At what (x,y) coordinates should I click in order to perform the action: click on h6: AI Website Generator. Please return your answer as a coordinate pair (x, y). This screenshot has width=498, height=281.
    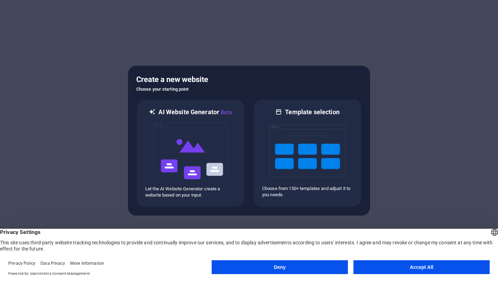
    Looking at the image, I should click on (195, 112).